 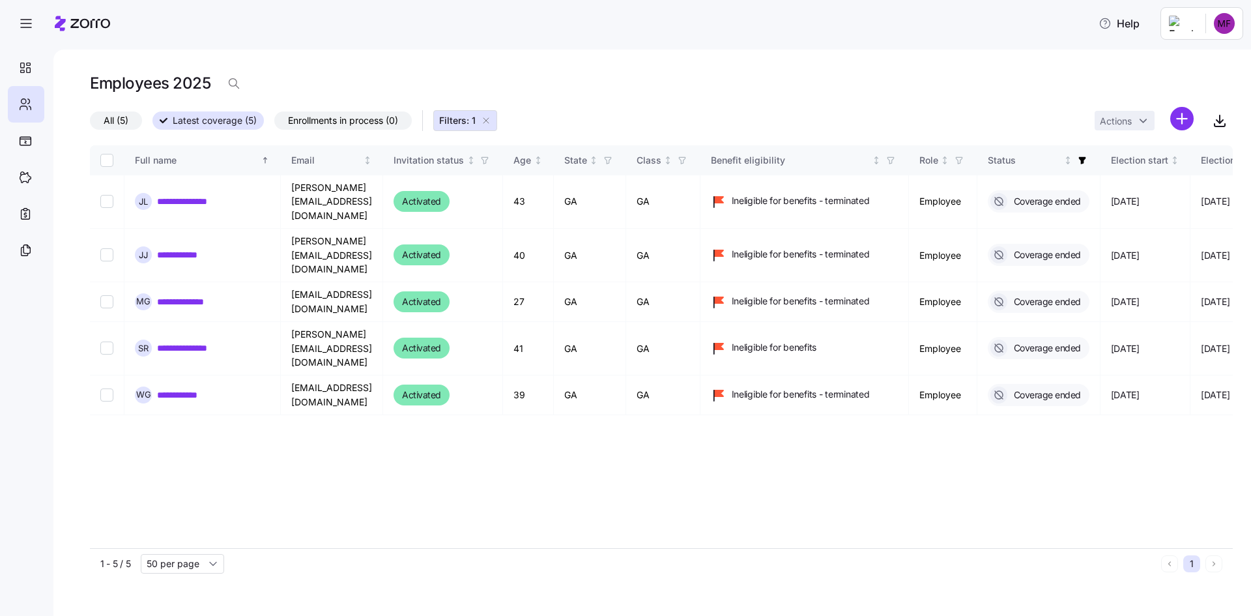 I want to click on button: Actions, so click(x=1125, y=121).